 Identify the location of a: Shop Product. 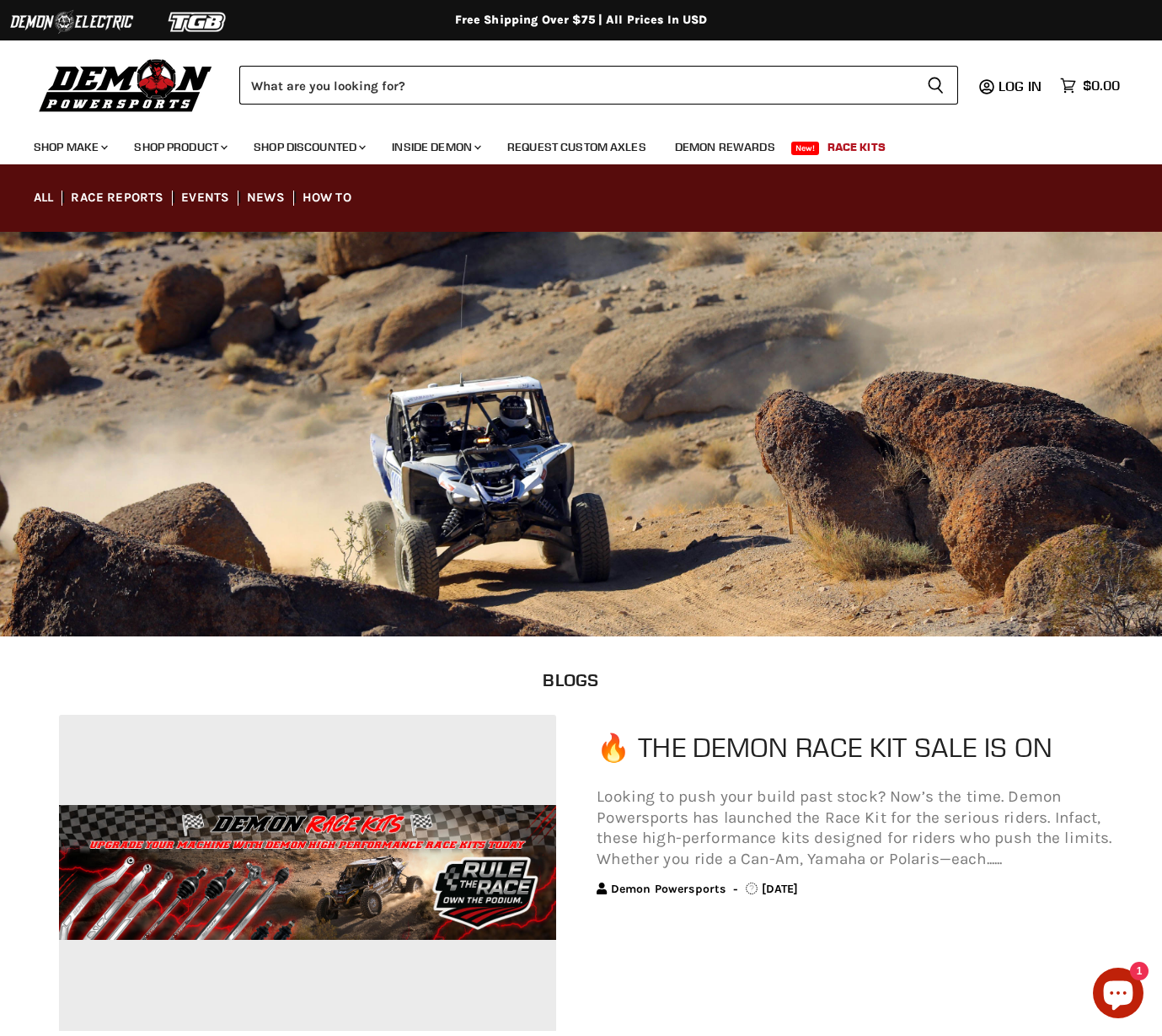
(179, 146).